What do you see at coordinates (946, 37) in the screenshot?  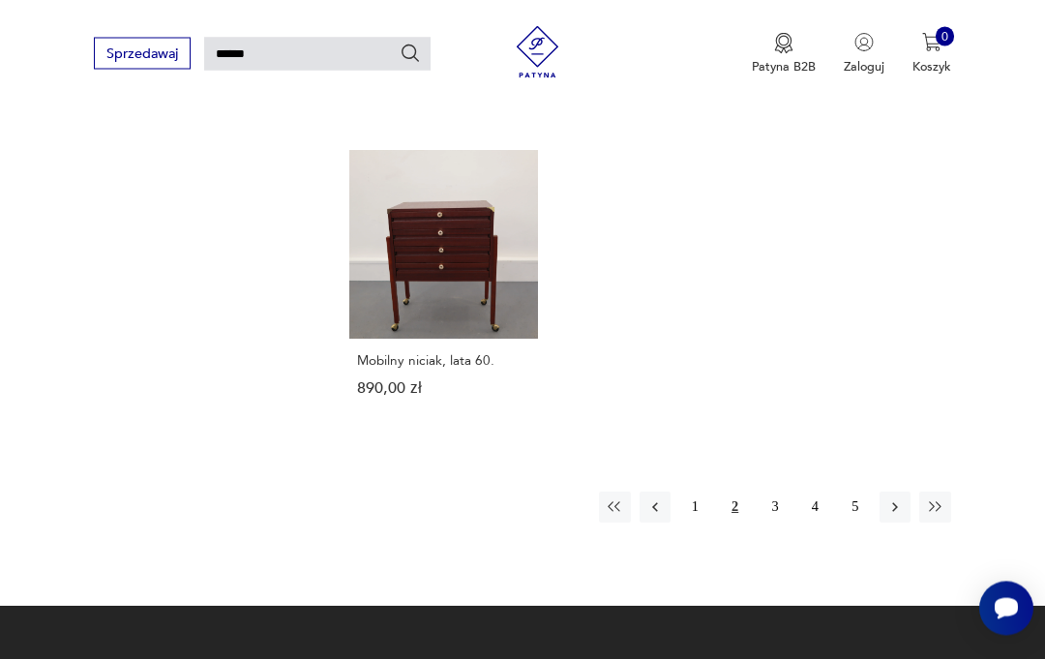 I see `div: 0` at bounding box center [946, 37].